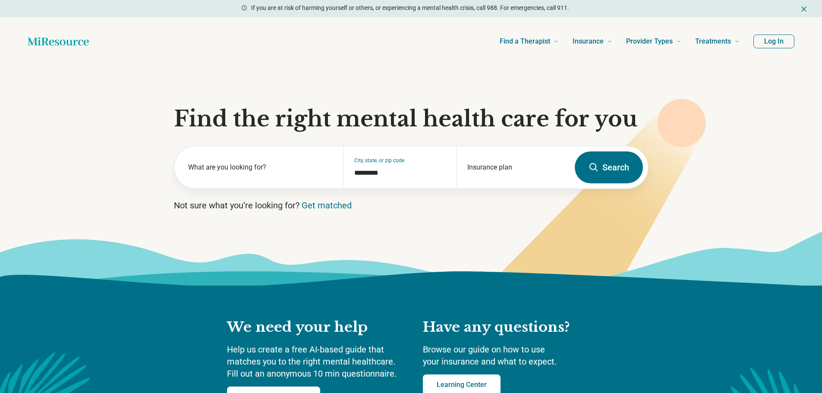 This screenshot has width=822, height=393. I want to click on a: Treatments, so click(717, 41).